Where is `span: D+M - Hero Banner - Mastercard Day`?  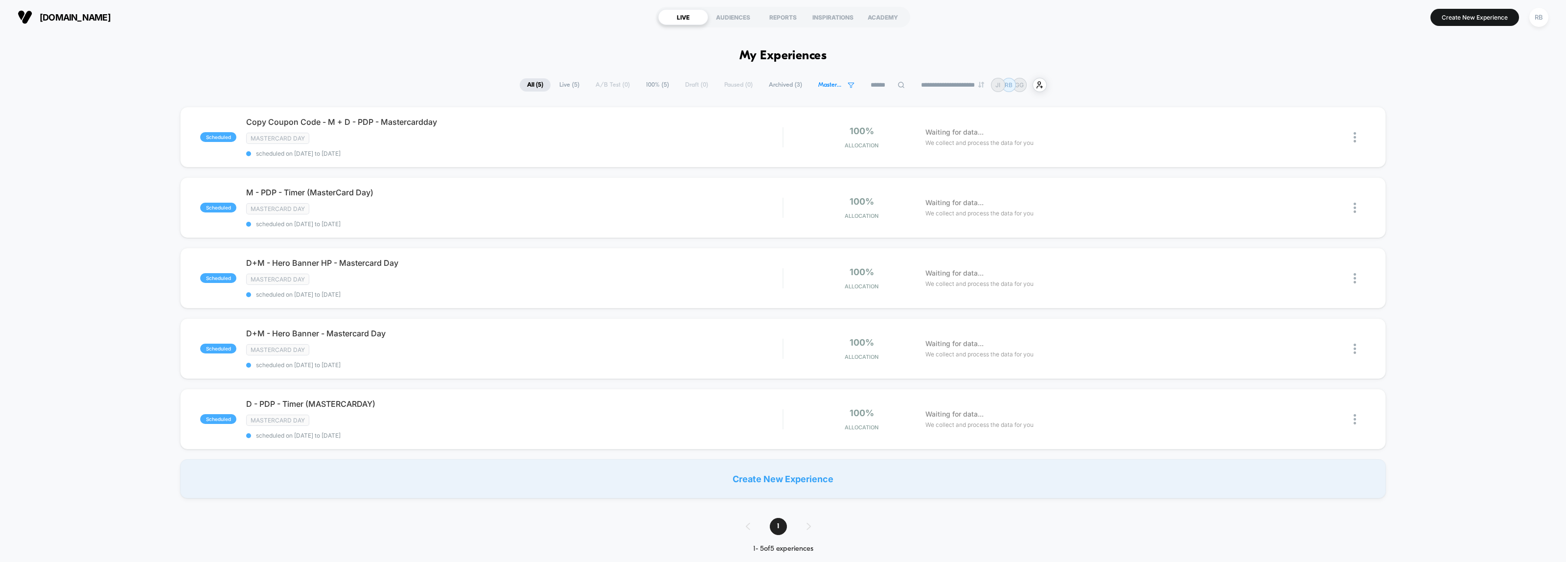 span: D+M - Hero Banner - Mastercard Day is located at coordinates (514, 333).